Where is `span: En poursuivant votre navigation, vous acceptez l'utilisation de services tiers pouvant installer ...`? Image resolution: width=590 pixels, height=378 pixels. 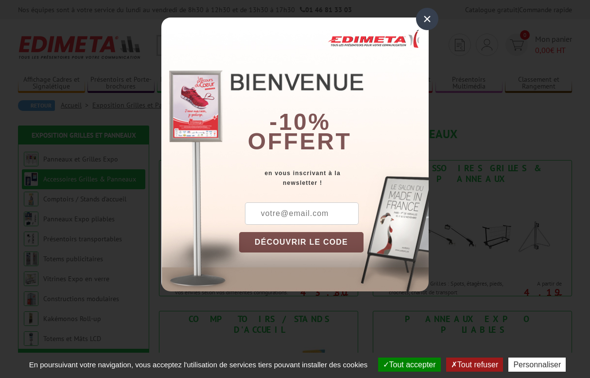 span: En poursuivant votre navigation, vous acceptez l'utilisation de services tiers pouvant installer ... is located at coordinates (198, 364).